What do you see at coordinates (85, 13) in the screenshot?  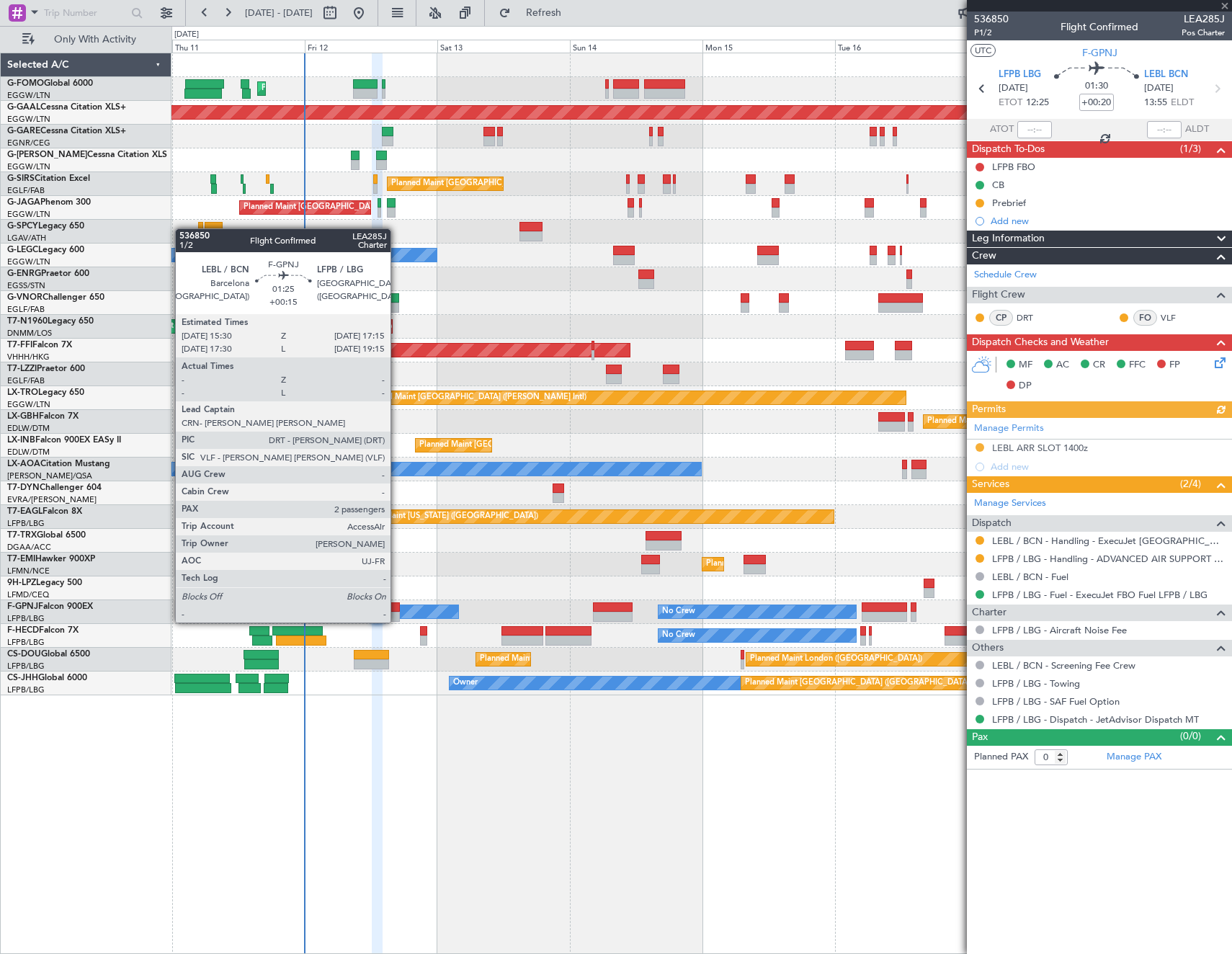 I see `input: Trip Number` at bounding box center [85, 13].